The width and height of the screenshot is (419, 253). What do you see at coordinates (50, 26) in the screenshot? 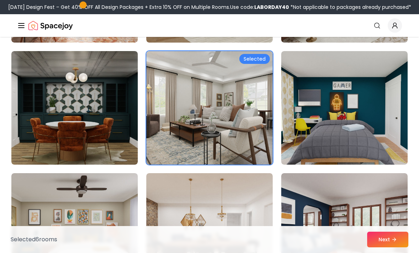
I see `img: Spacejoy Logo` at bounding box center [50, 26].